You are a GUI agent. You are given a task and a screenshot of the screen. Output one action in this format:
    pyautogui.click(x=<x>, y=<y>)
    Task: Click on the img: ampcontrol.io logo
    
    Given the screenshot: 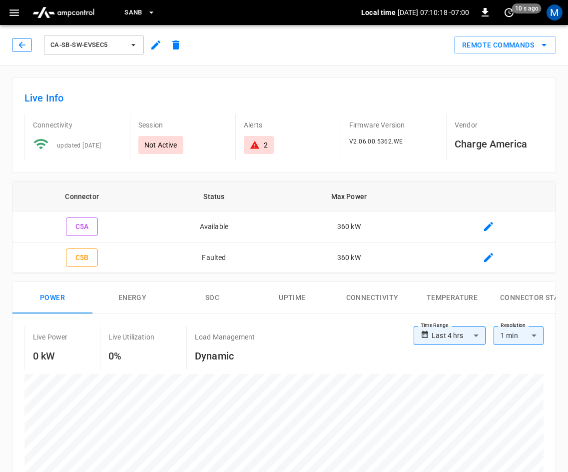 What is the action you would take?
    pyautogui.click(x=63, y=12)
    